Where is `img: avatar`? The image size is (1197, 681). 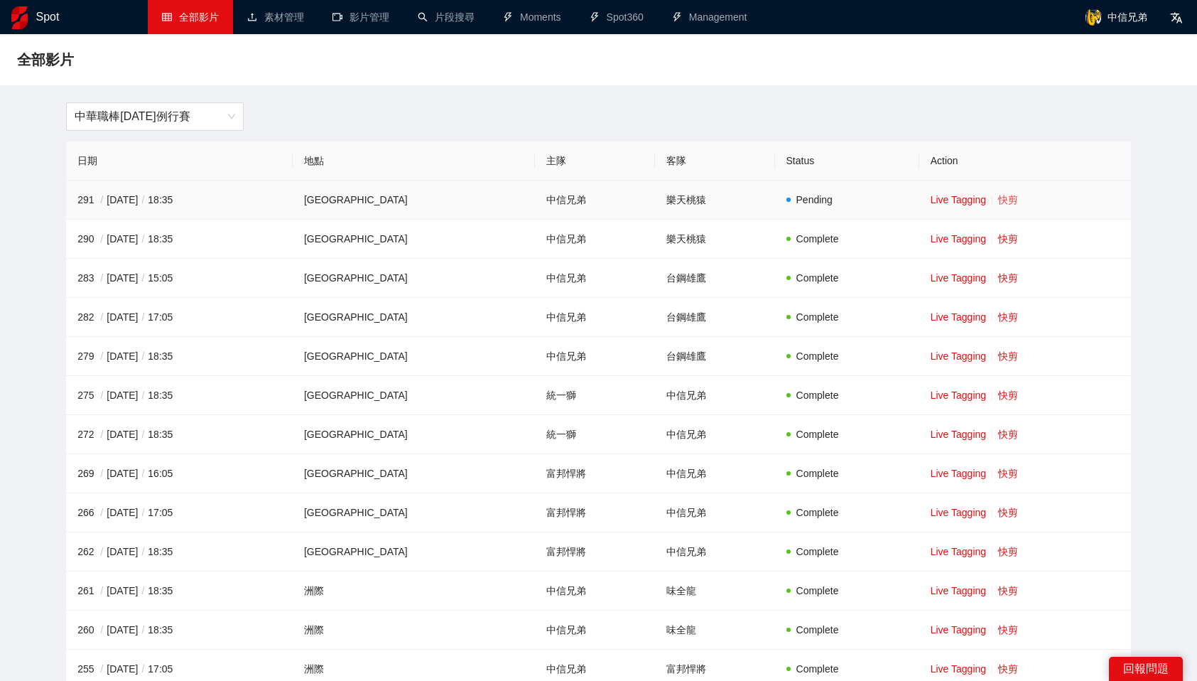 img: avatar is located at coordinates (1094, 17).